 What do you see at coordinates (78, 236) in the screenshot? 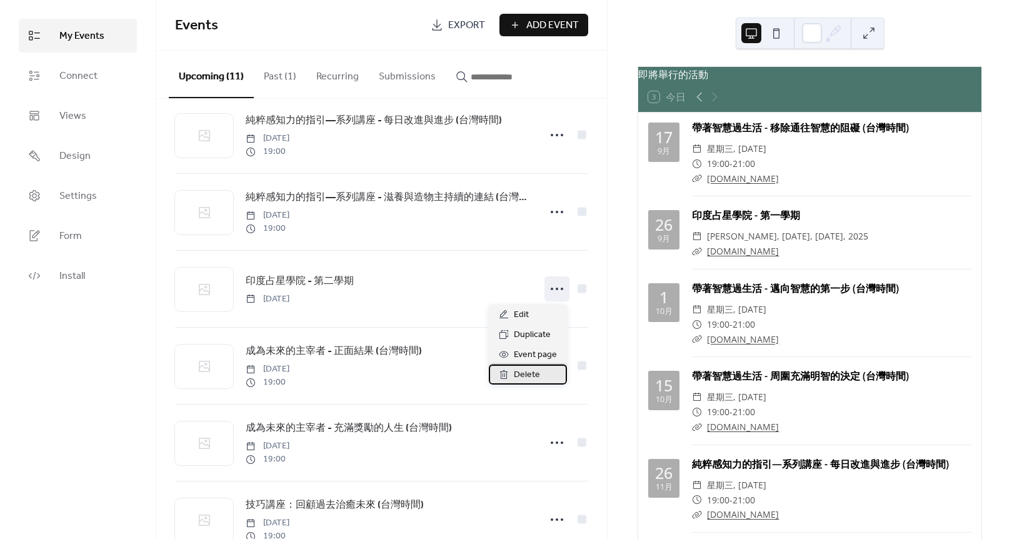
I see `a: Form` at bounding box center [78, 236].